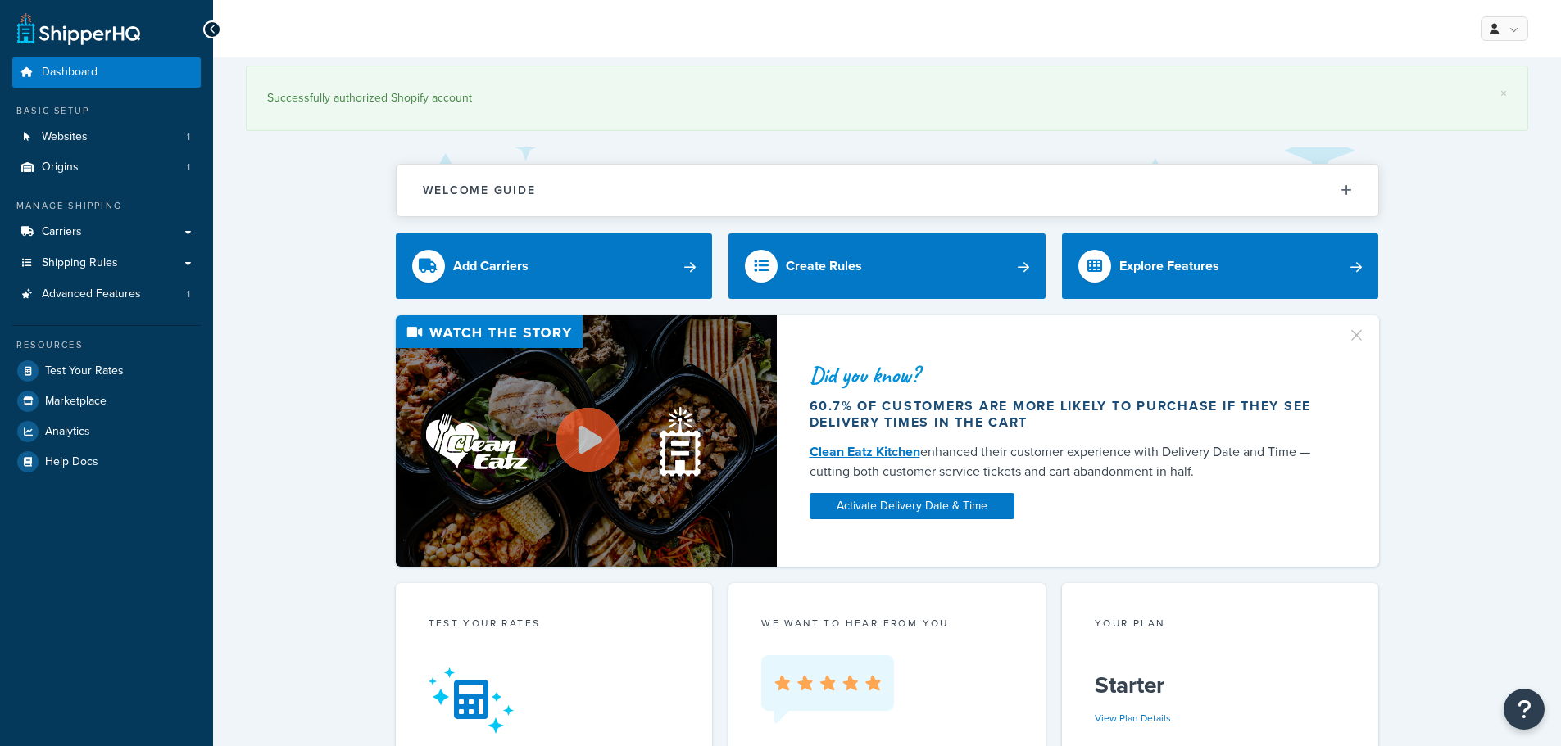 The height and width of the screenshot is (746, 1561). Describe the element at coordinates (1220, 266) in the screenshot. I see `a: Explore Features` at that location.